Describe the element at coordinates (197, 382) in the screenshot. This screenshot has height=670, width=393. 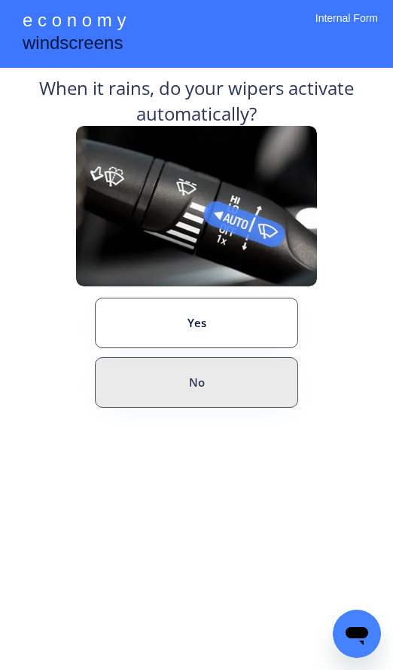
I see `button: No` at that location.